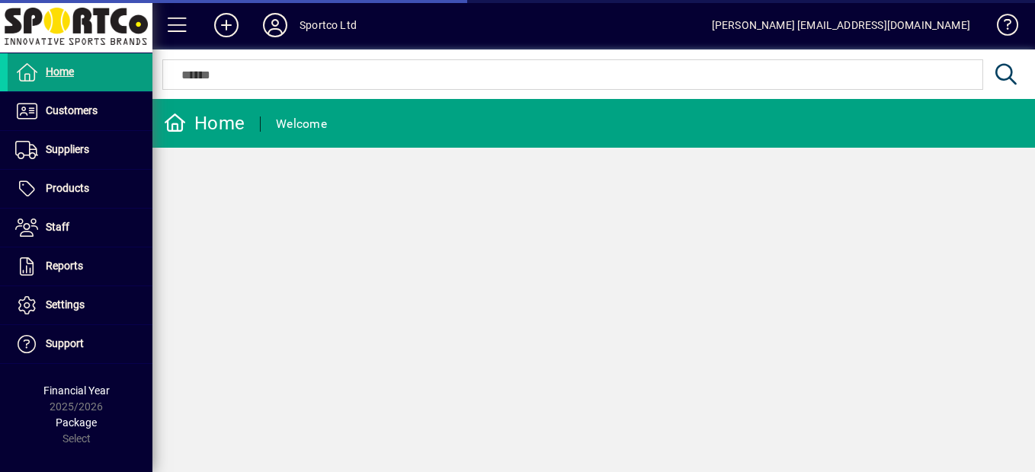  What do you see at coordinates (67, 188) in the screenshot?
I see `span: Products` at bounding box center [67, 188].